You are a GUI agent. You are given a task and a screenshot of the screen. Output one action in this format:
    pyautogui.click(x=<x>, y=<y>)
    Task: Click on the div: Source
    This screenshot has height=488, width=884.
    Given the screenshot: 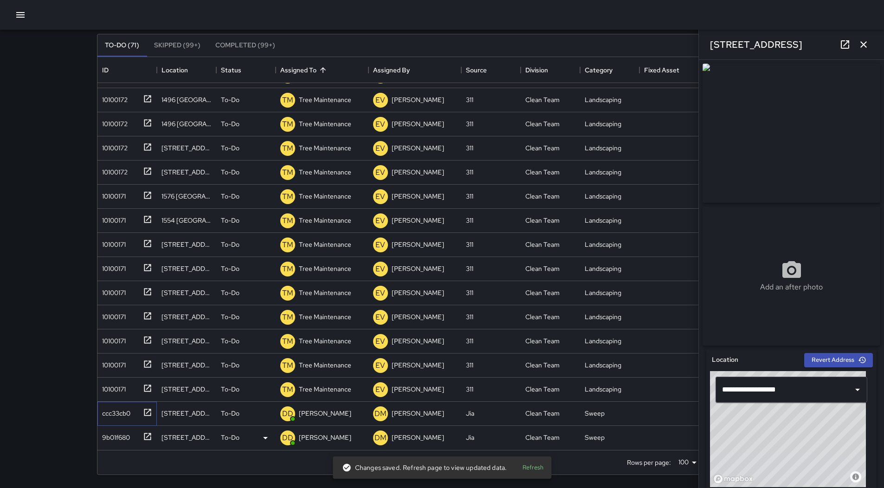 What is the action you would take?
    pyautogui.click(x=491, y=70)
    